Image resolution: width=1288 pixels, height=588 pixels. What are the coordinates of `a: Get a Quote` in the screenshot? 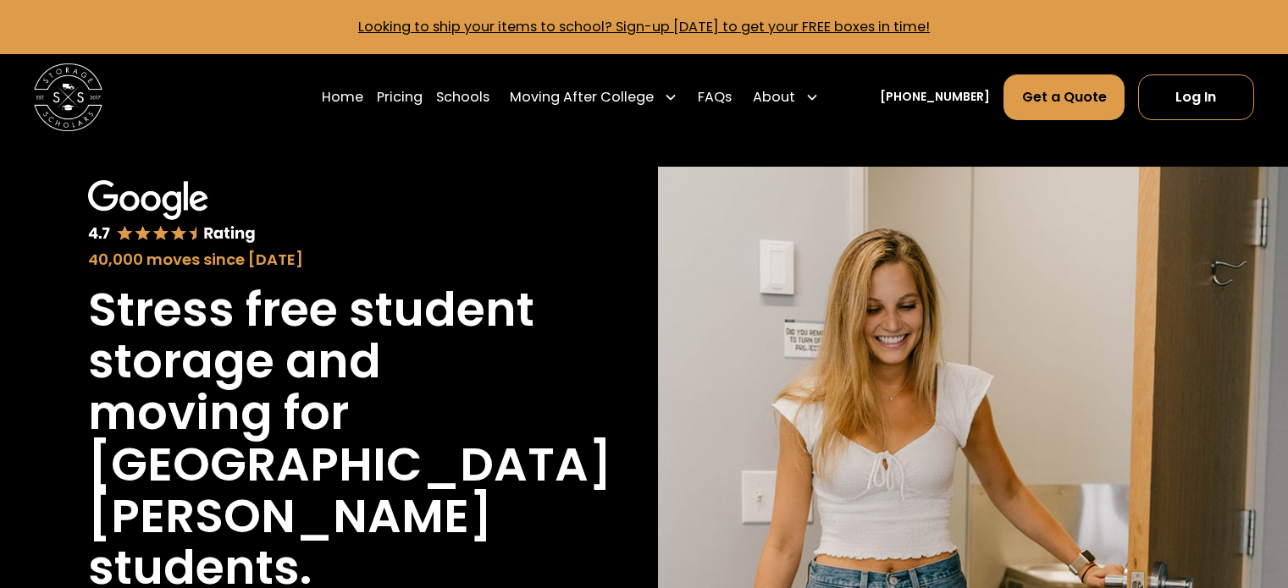 It's located at (1064, 97).